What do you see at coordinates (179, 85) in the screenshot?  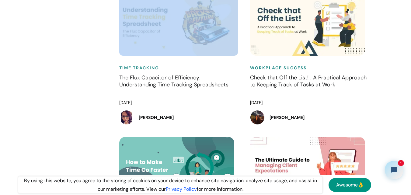 I see `h4: The Flux Capacitor of Efficiency: Understanding Time Tracking Spreadsheets` at bounding box center [179, 85].